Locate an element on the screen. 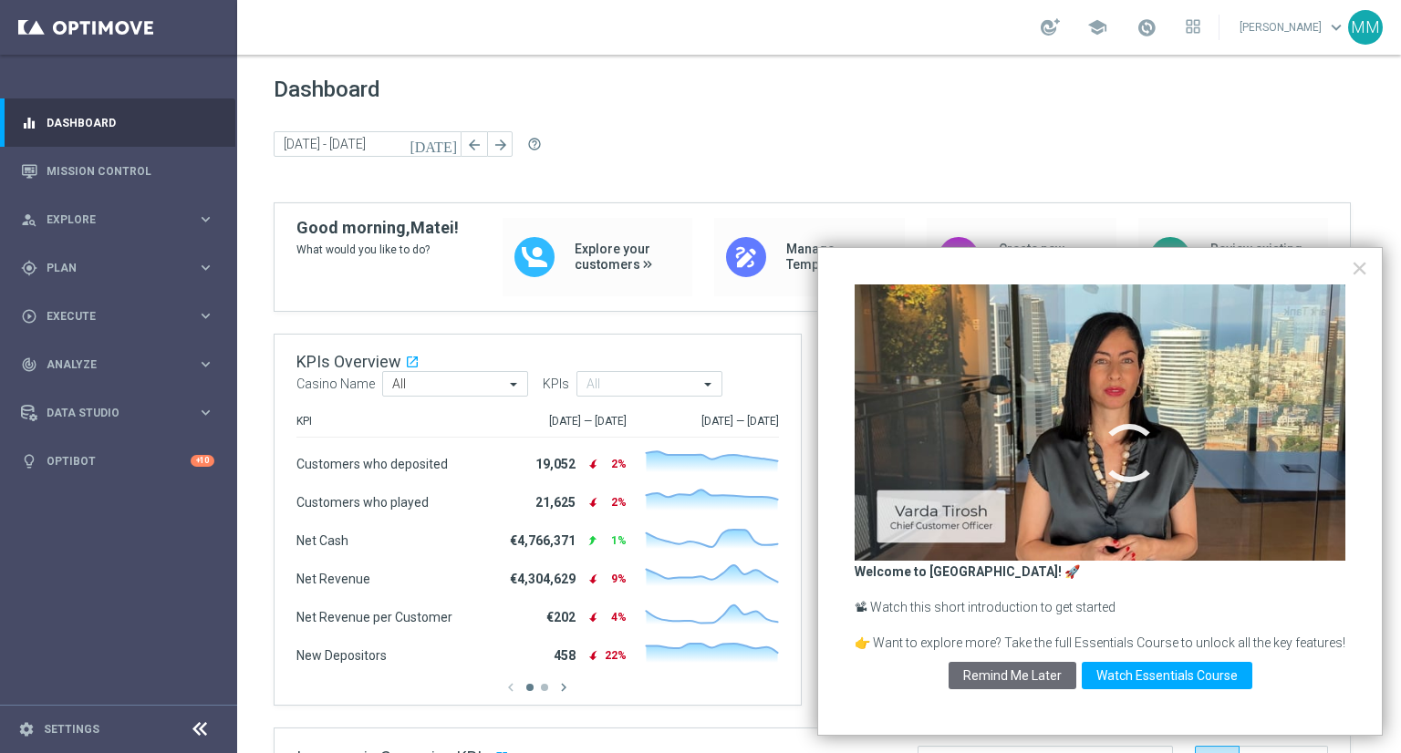  i: lightbulb is located at coordinates (29, 461).